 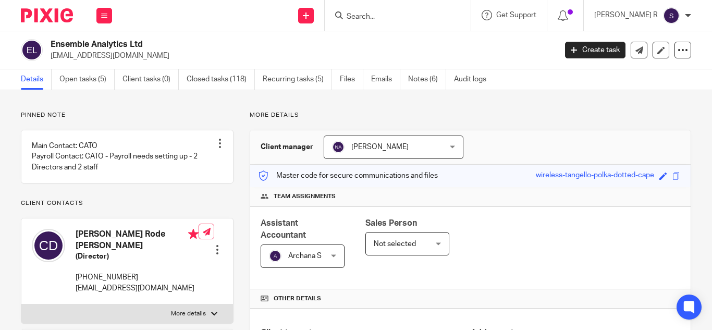 What do you see at coordinates (137, 256) in the screenshot?
I see `h5: (Director)` at bounding box center [137, 256].